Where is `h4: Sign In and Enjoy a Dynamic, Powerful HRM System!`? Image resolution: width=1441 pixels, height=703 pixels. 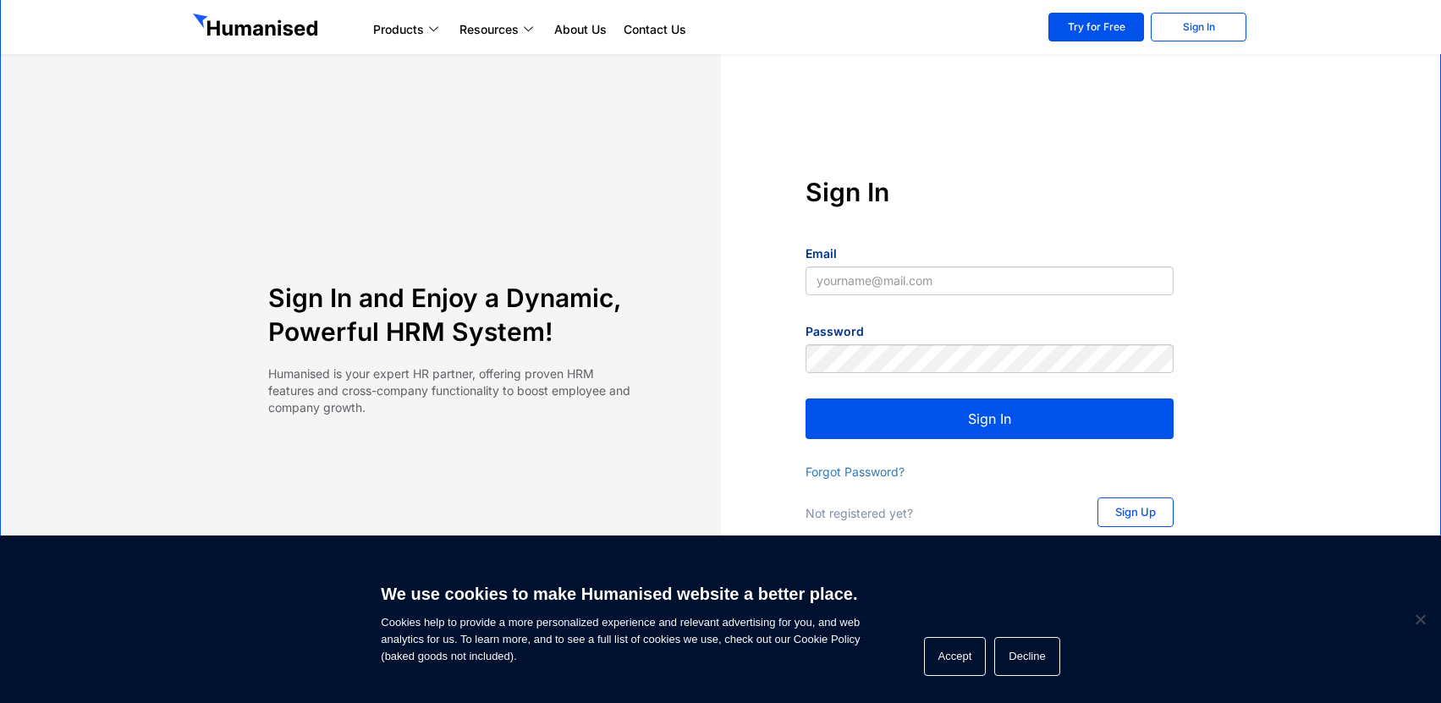
h4: Sign In and Enjoy a Dynamic, Powerful HRM System! is located at coordinates (452, 315).